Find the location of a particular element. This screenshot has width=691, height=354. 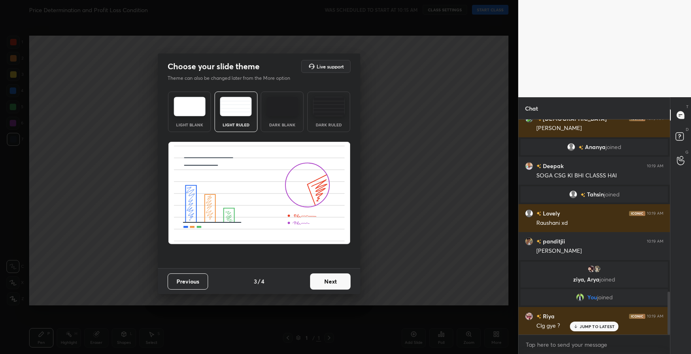

p: T is located at coordinates (687, 106).